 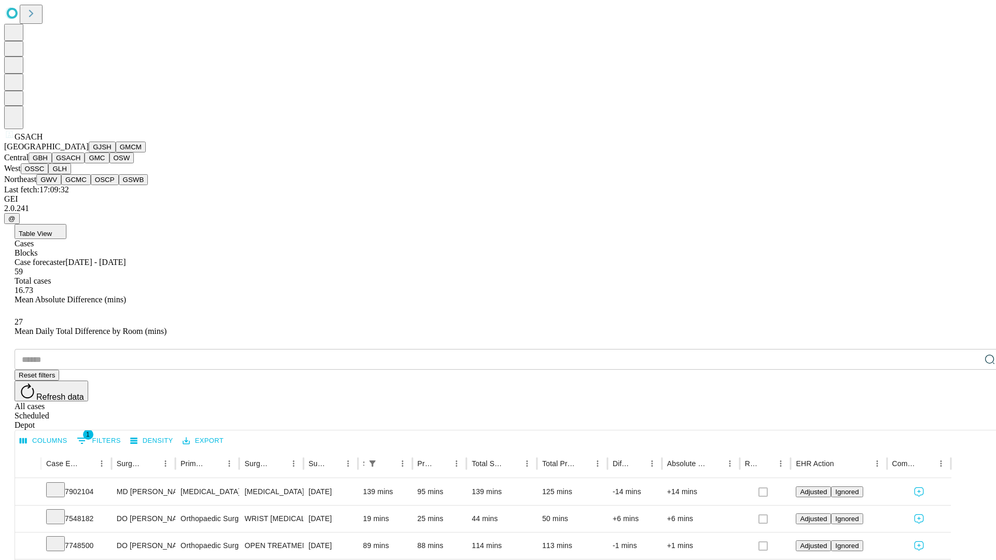 What do you see at coordinates (33, 281) in the screenshot?
I see `span: Total cases` at bounding box center [33, 281].